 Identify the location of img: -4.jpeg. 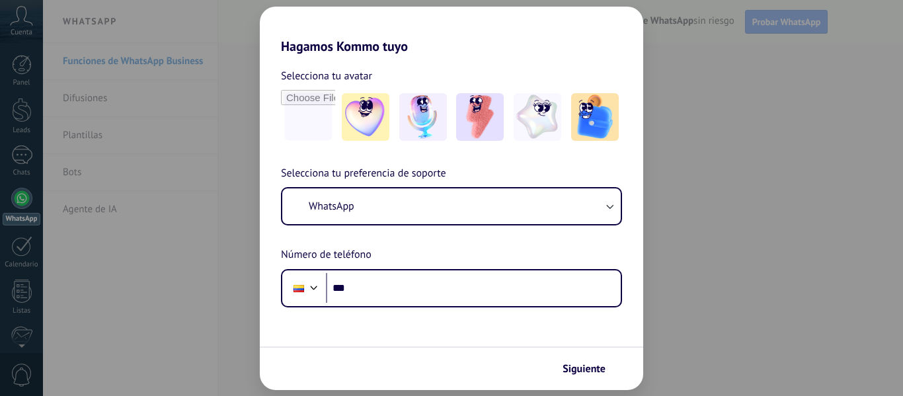
(537, 117).